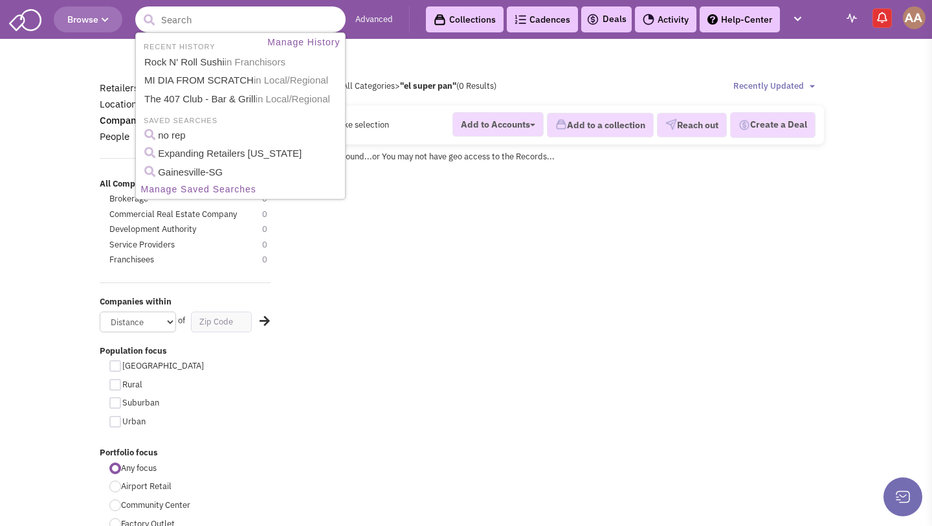  What do you see at coordinates (745, 125) in the screenshot?
I see `img: Deal-Dollar.png` at bounding box center [745, 125].